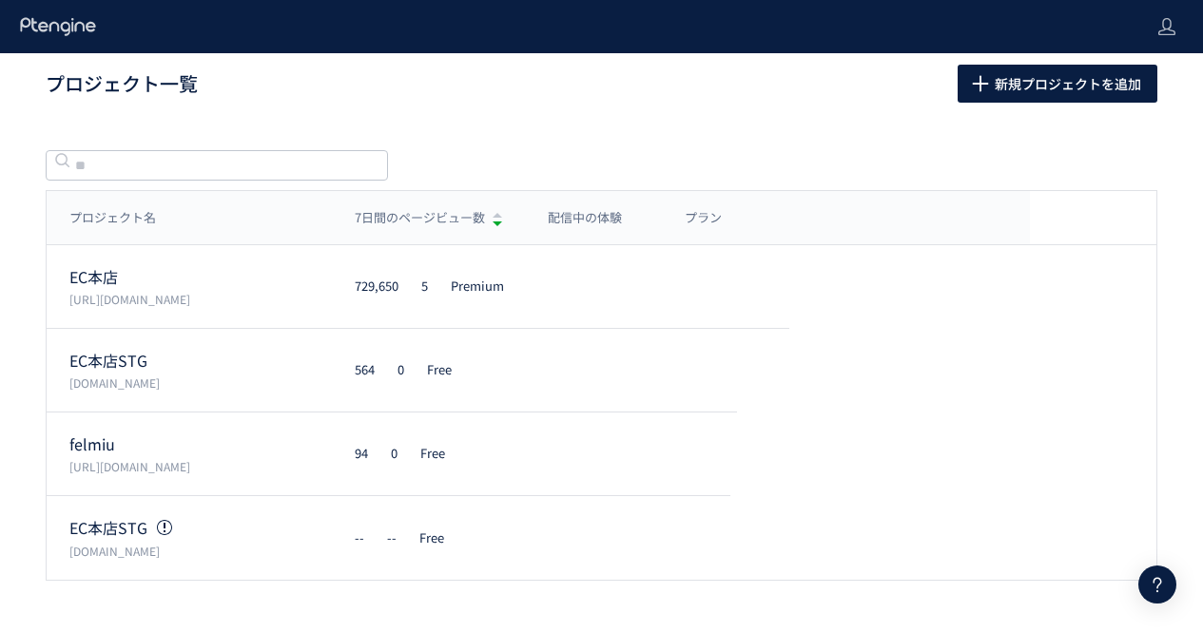  Describe the element at coordinates (413, 286) in the screenshot. I see `div: 5` at that location.